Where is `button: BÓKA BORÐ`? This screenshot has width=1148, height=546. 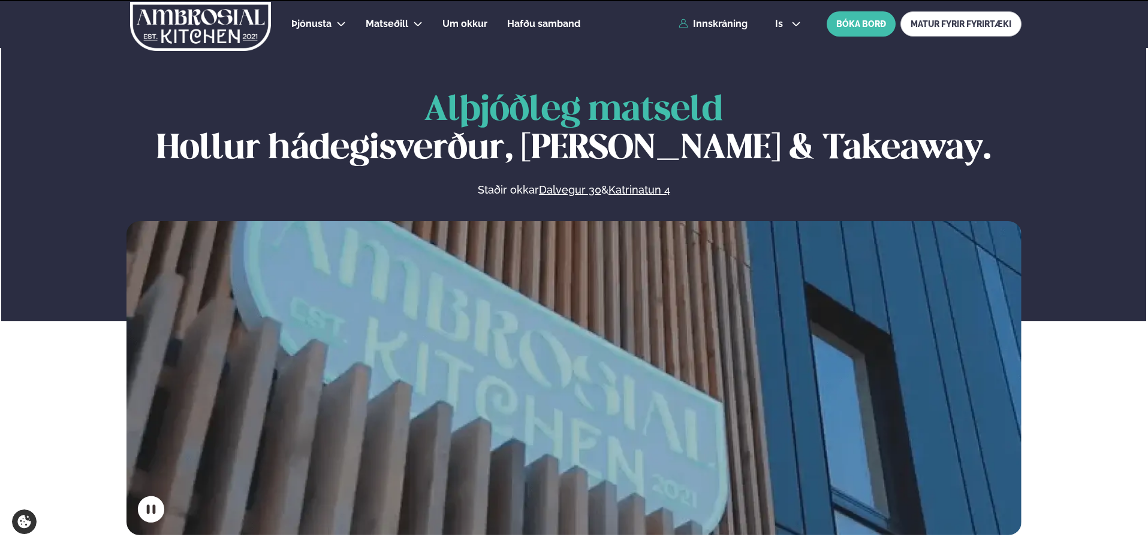
button: BÓKA BORÐ is located at coordinates (861, 24).